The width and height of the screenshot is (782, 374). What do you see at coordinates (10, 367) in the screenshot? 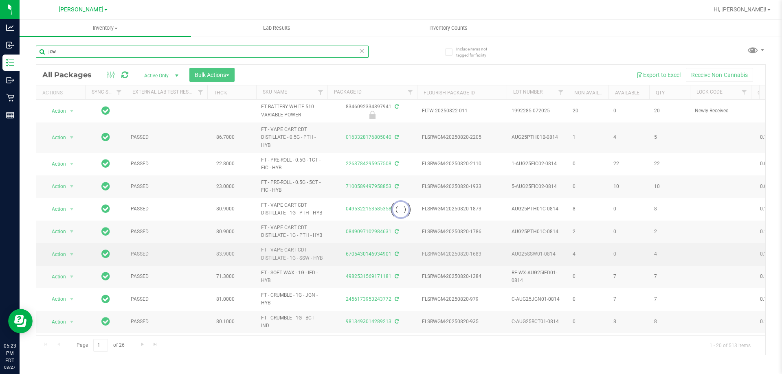
I see `p: 08/27` at bounding box center [10, 367].